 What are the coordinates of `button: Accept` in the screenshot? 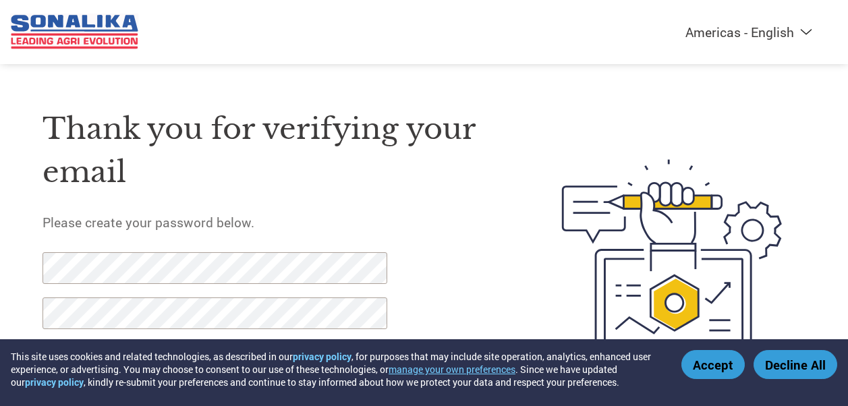 It's located at (713, 364).